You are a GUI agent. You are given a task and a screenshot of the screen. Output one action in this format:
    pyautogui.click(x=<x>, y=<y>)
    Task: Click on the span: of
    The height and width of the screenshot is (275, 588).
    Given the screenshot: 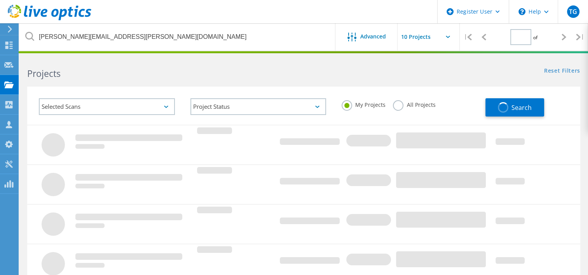 What is the action you would take?
    pyautogui.click(x=536, y=37)
    